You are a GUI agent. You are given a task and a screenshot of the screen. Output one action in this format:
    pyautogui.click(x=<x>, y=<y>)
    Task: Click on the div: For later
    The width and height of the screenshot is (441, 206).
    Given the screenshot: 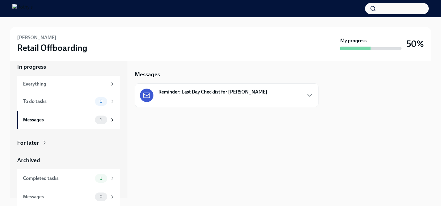 What is the action you would take?
    pyautogui.click(x=28, y=143)
    